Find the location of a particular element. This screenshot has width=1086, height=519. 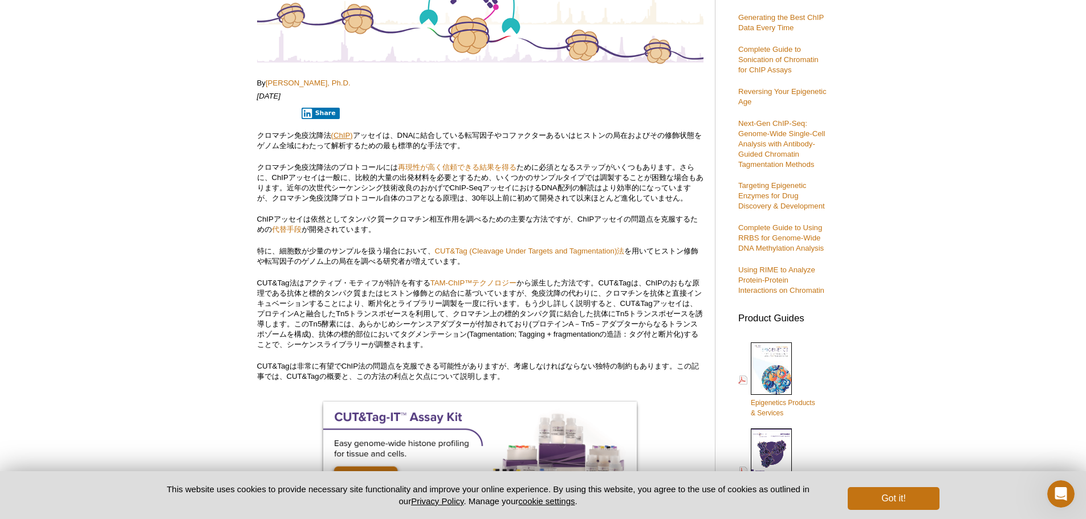

p: 特に、細胞数が少量のサンプルを扱う場合において、 を用いてヒストン修飾や転写因子のゲノム上の局在を調べる研究者が増えています。 is located at coordinates (480, 256).